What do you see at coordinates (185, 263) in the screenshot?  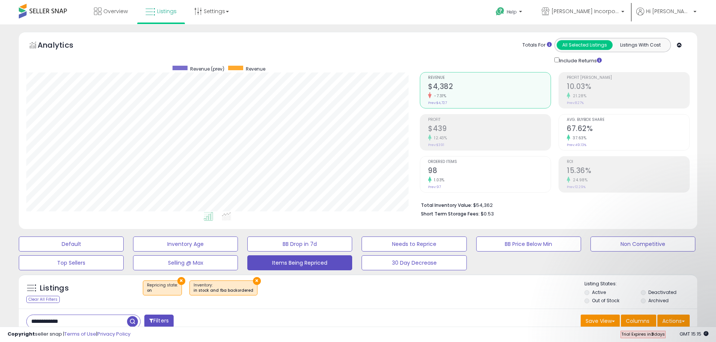 I see `button: Selling @ Max` at bounding box center [185, 263].